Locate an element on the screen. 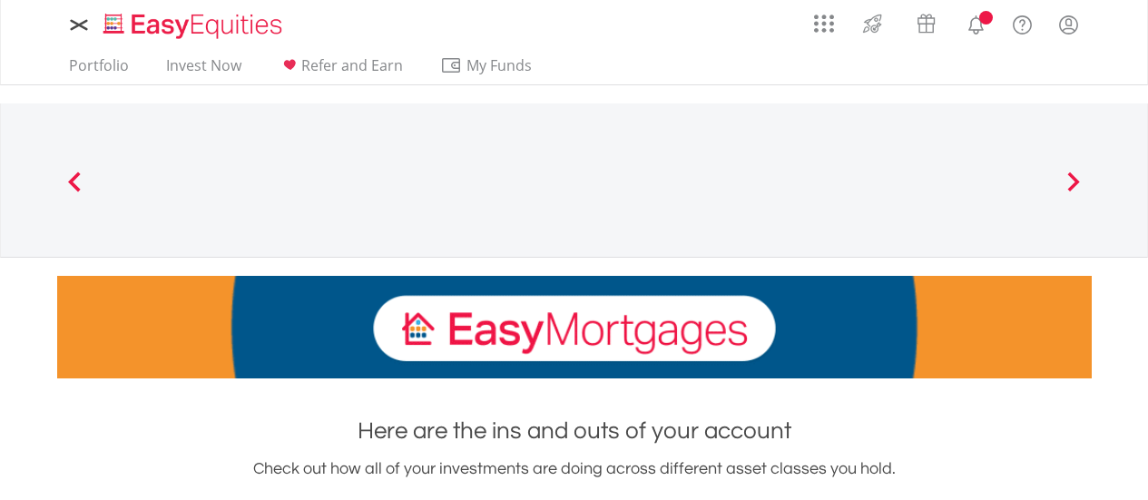 Image resolution: width=1148 pixels, height=500 pixels. a: My Profile is located at coordinates (1068, 25).